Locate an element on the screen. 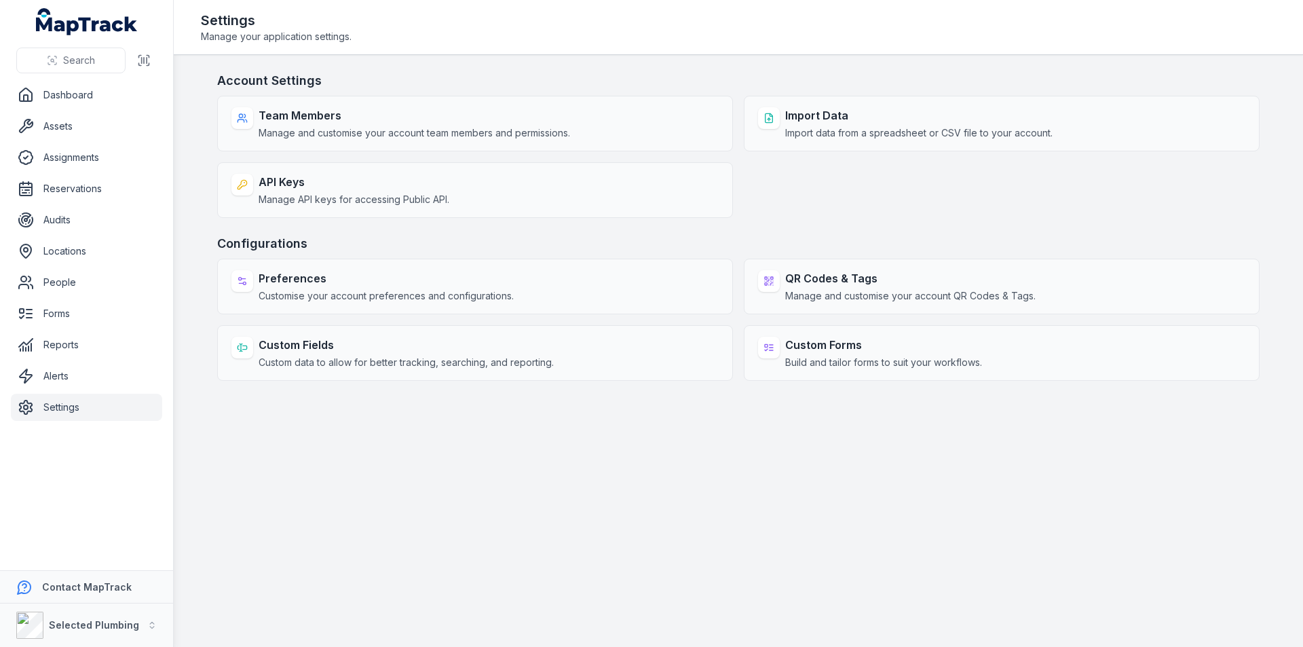 This screenshot has width=1303, height=647. a: MapTrack is located at coordinates (87, 22).